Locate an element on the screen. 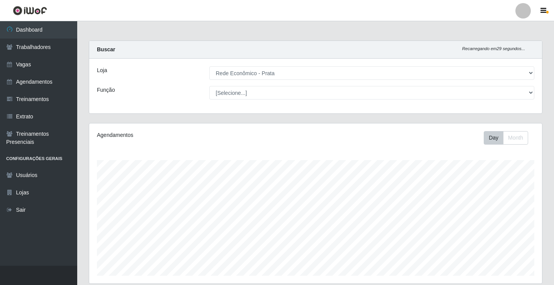 The width and height of the screenshot is (554, 285). strong: Buscar is located at coordinates (106, 49).